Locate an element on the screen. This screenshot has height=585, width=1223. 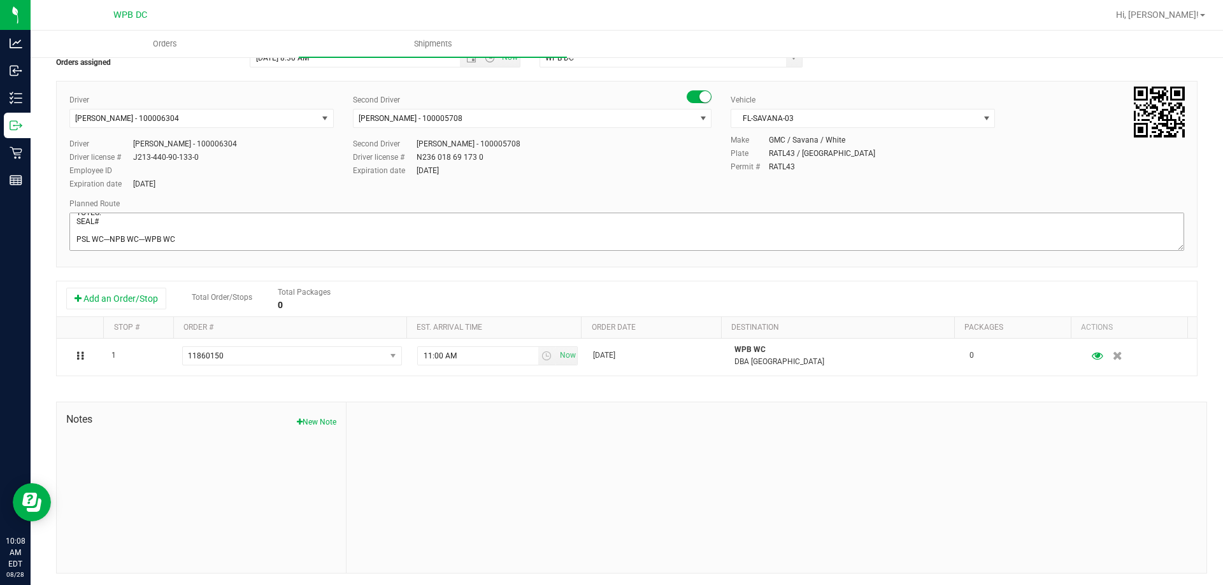
span: Notes is located at coordinates (201, 420).